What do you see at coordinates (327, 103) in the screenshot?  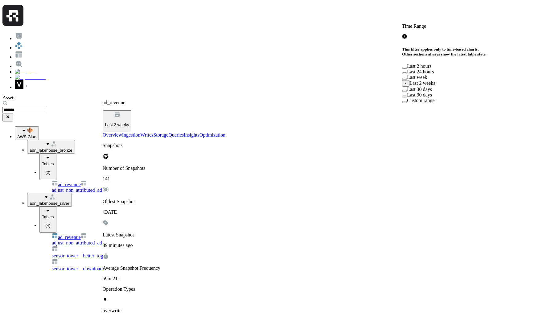 I see `p: ad_revenue` at bounding box center [327, 103].